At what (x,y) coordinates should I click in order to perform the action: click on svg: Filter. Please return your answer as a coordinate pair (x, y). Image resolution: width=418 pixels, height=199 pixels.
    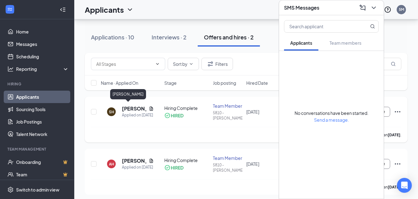
    Looking at the image, I should click on (211, 64).